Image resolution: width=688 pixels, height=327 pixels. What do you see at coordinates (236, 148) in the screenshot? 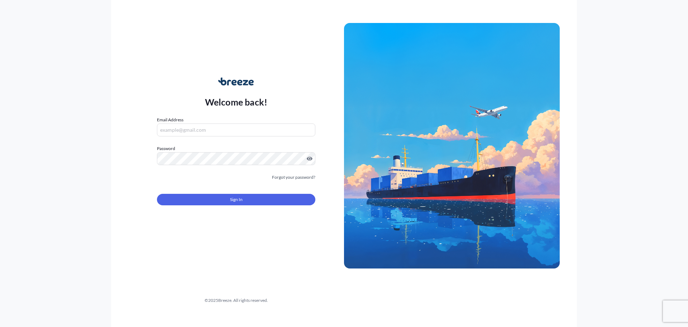
I see `label: Password` at bounding box center [236, 148].